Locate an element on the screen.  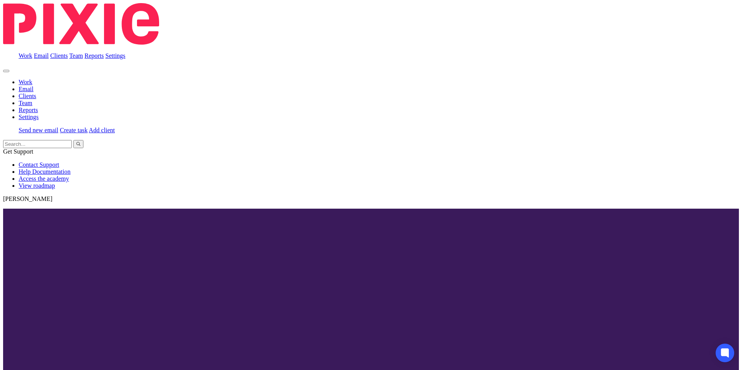
a: Create task is located at coordinates (74, 130).